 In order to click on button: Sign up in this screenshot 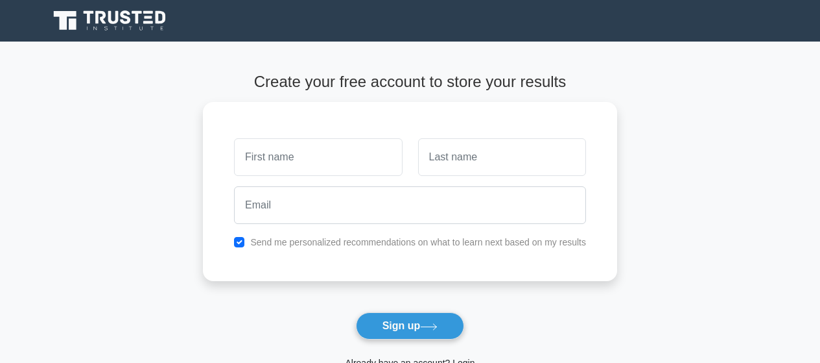, I will do `click(411, 326)`.